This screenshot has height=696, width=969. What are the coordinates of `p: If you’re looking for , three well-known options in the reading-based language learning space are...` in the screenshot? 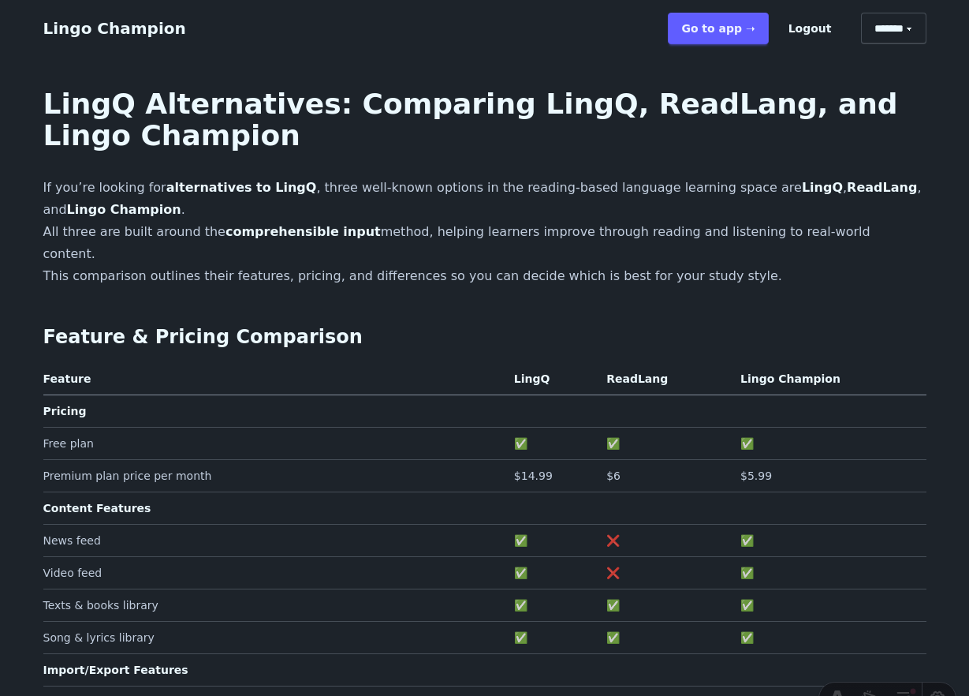 It's located at (485, 232).